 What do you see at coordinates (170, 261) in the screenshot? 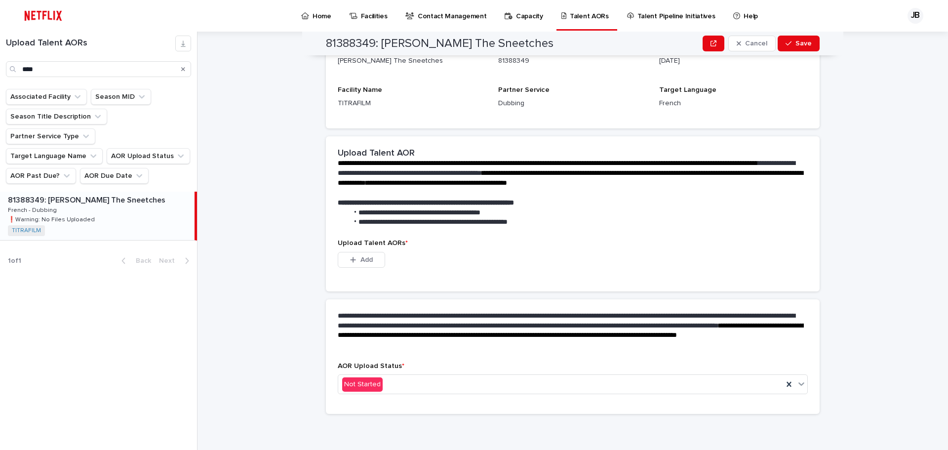
I see `span: Next` at bounding box center [170, 261].